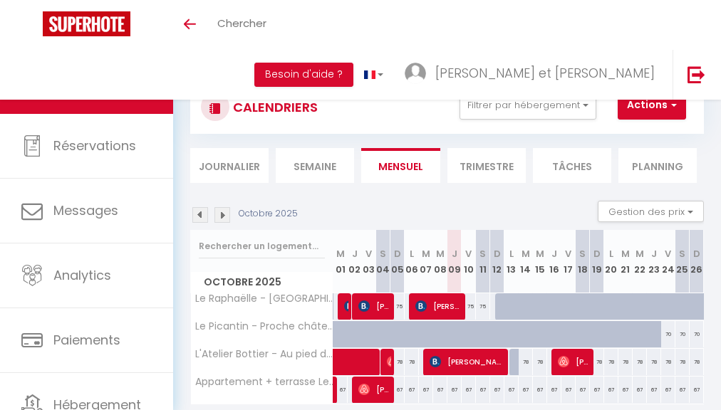  What do you see at coordinates (668, 262) in the screenshot?
I see `th: 24` at bounding box center [668, 262].